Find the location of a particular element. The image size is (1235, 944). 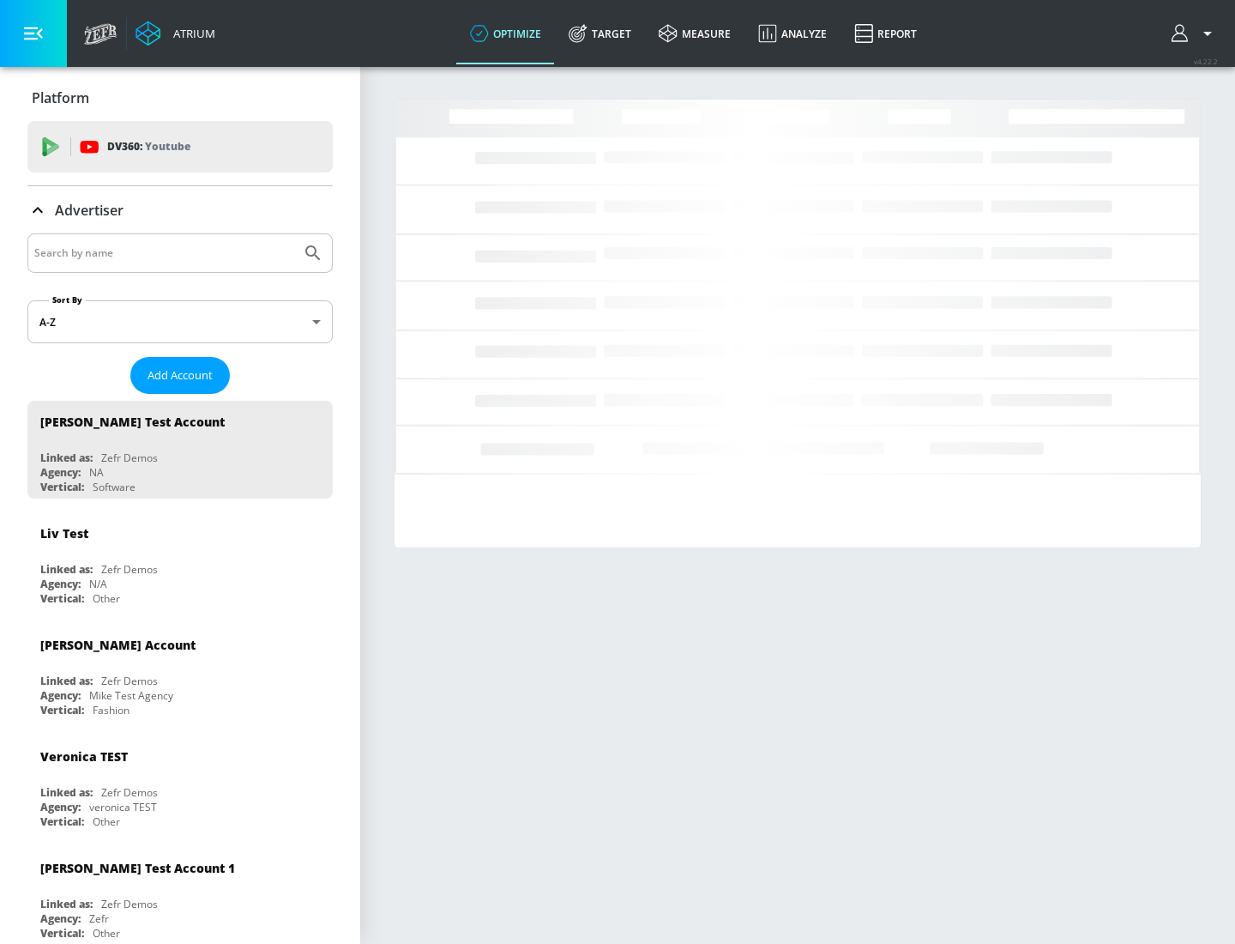

div: DV360: Youtube is located at coordinates (180, 147).